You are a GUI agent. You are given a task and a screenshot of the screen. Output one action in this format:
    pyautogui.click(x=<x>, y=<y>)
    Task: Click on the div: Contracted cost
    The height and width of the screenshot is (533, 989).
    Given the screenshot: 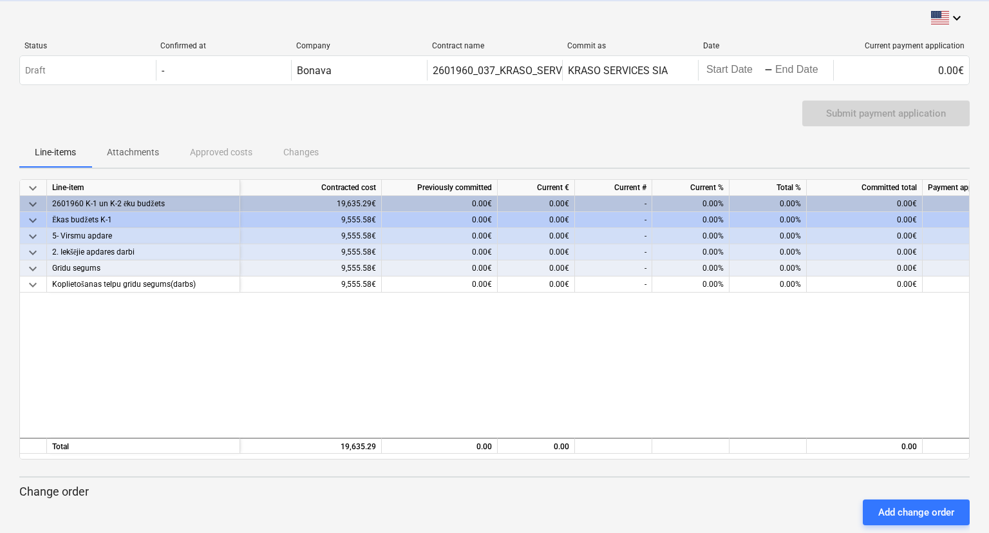 What is the action you would take?
    pyautogui.click(x=311, y=187)
    